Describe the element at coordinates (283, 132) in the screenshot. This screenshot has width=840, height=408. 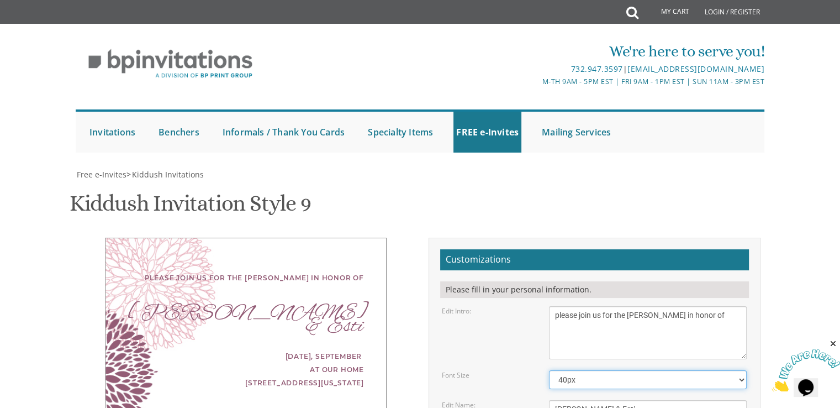
I see `a: Informals / Thank You Cards` at that location.